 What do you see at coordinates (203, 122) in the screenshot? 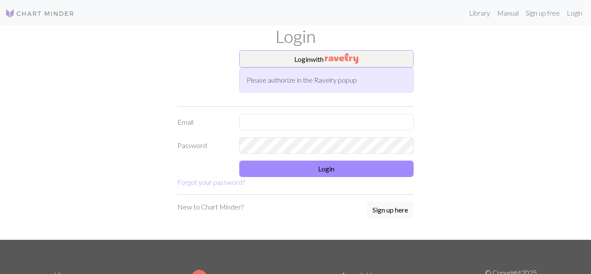
I see `label: Email` at bounding box center [203, 122].